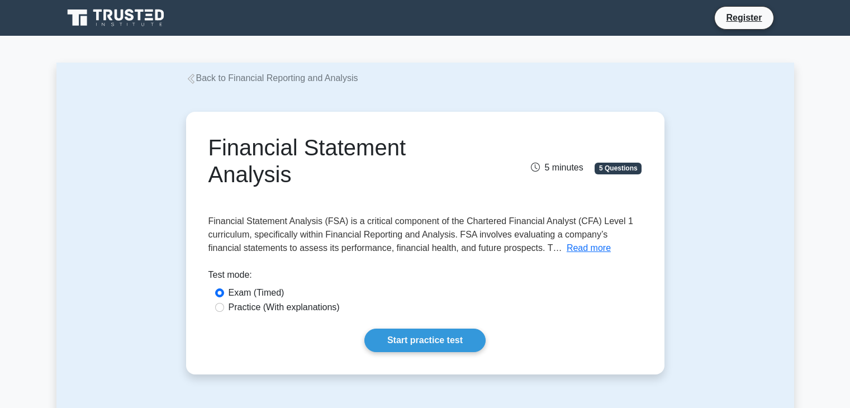 The width and height of the screenshot is (850, 408). What do you see at coordinates (744, 17) in the screenshot?
I see `a: Register` at bounding box center [744, 17].